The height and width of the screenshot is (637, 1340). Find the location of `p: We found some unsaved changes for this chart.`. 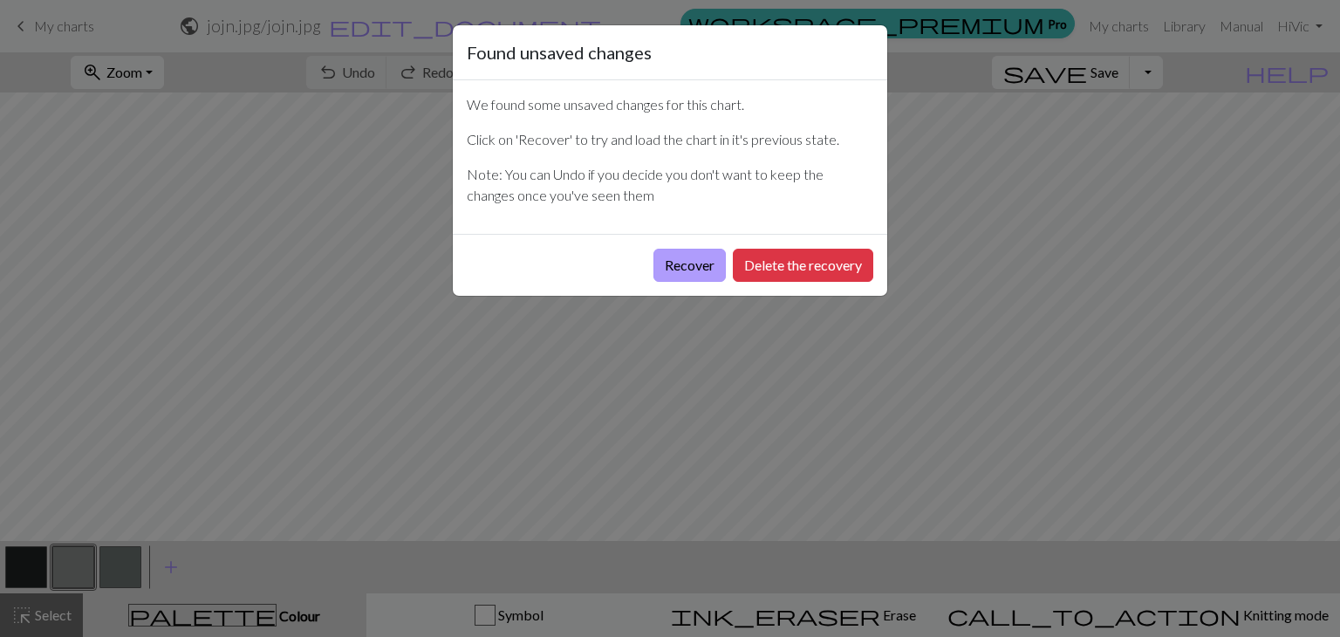

p: We found some unsaved changes for this chart. is located at coordinates (670, 105).